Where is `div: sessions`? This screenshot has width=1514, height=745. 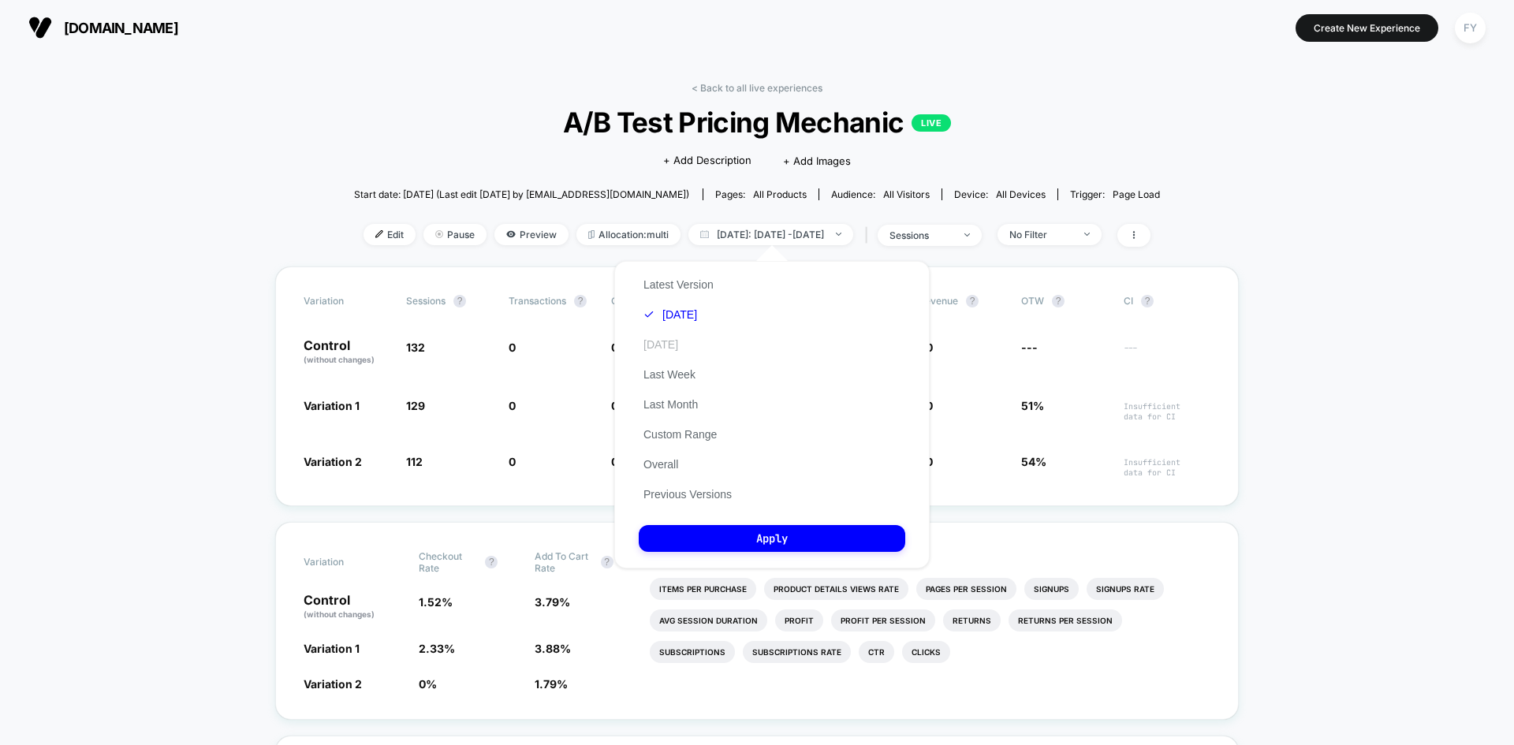 div: sessions is located at coordinates (921, 235).